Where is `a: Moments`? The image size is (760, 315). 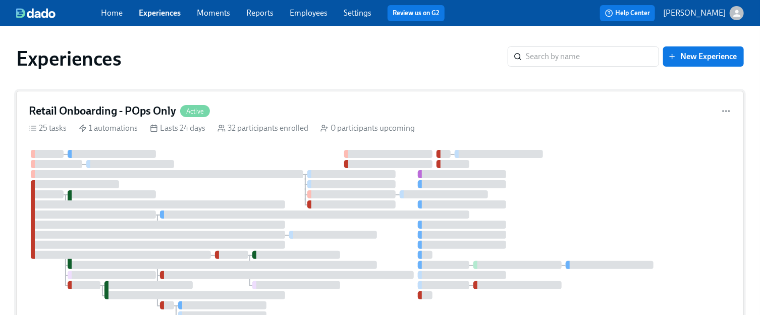
a: Moments is located at coordinates (214, 13).